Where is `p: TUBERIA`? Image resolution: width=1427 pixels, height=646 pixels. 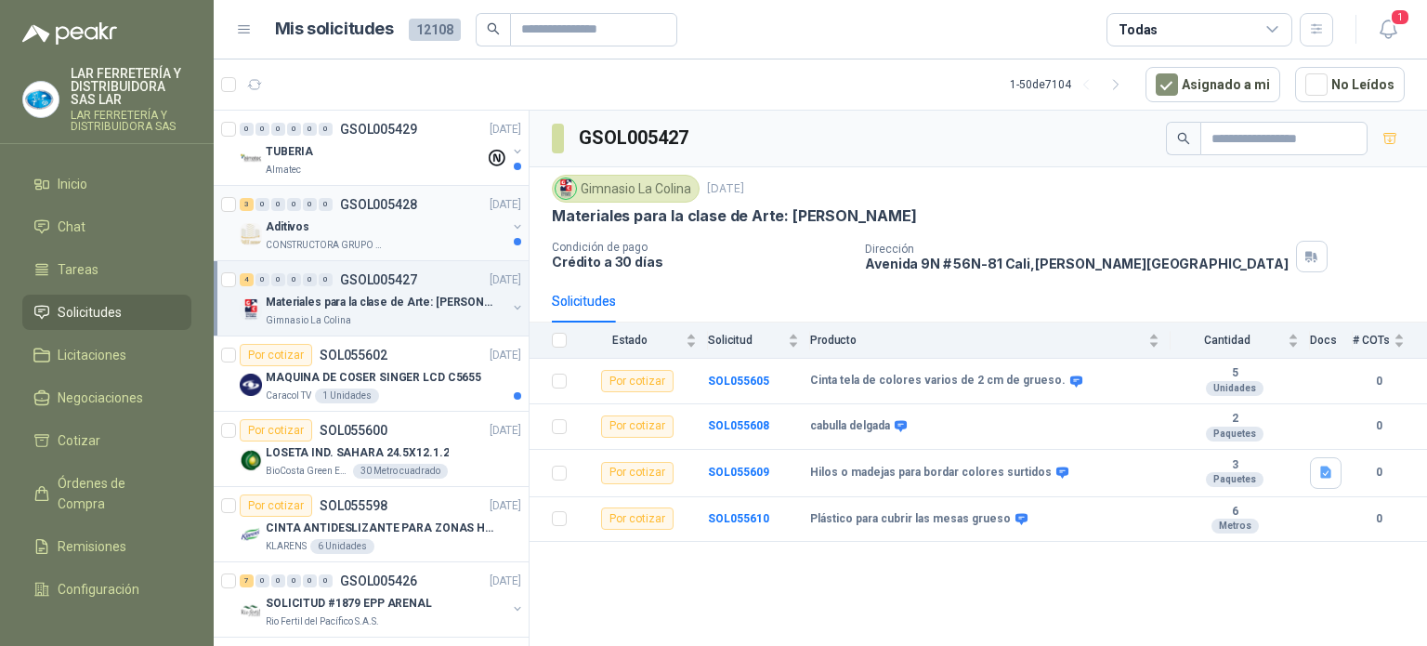
p: TUBERIA is located at coordinates (289, 151).